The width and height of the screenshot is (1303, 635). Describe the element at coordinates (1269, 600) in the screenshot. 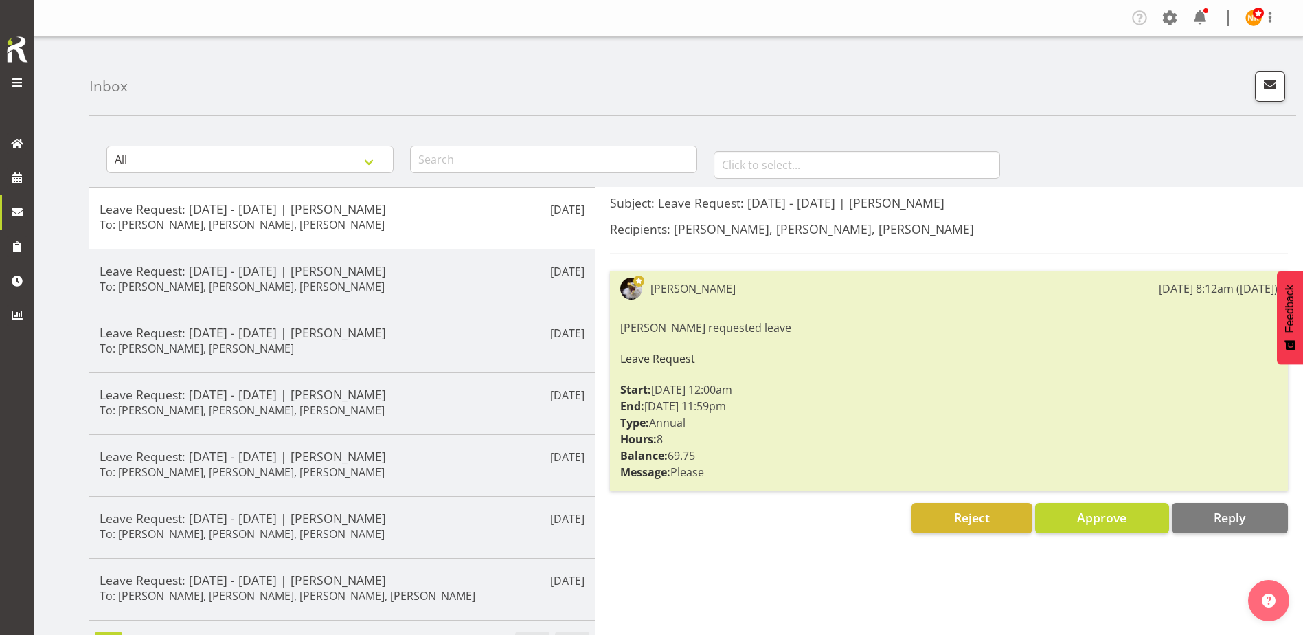

I see `img: help-xxl-2.png` at that location.